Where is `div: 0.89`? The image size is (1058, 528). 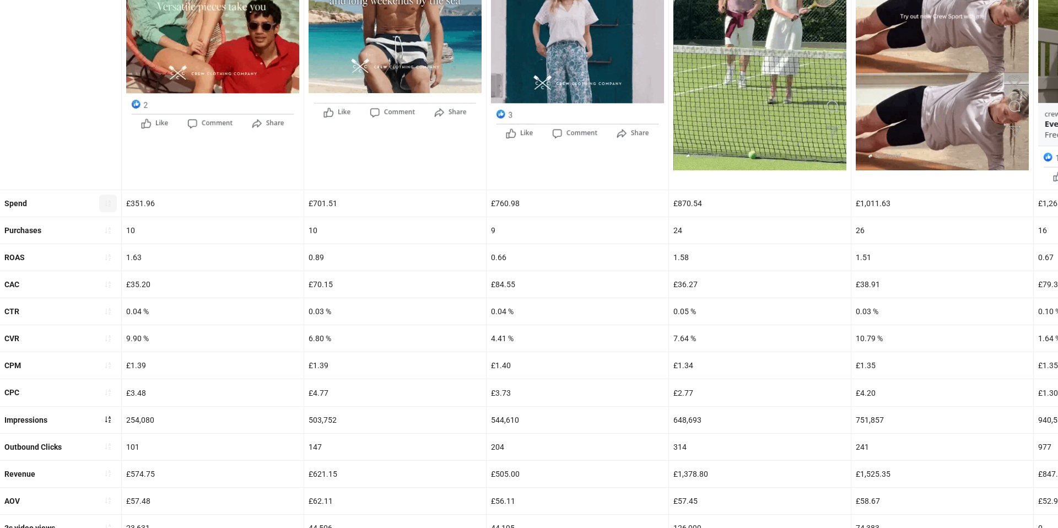
div: 0.89 is located at coordinates (395, 257).